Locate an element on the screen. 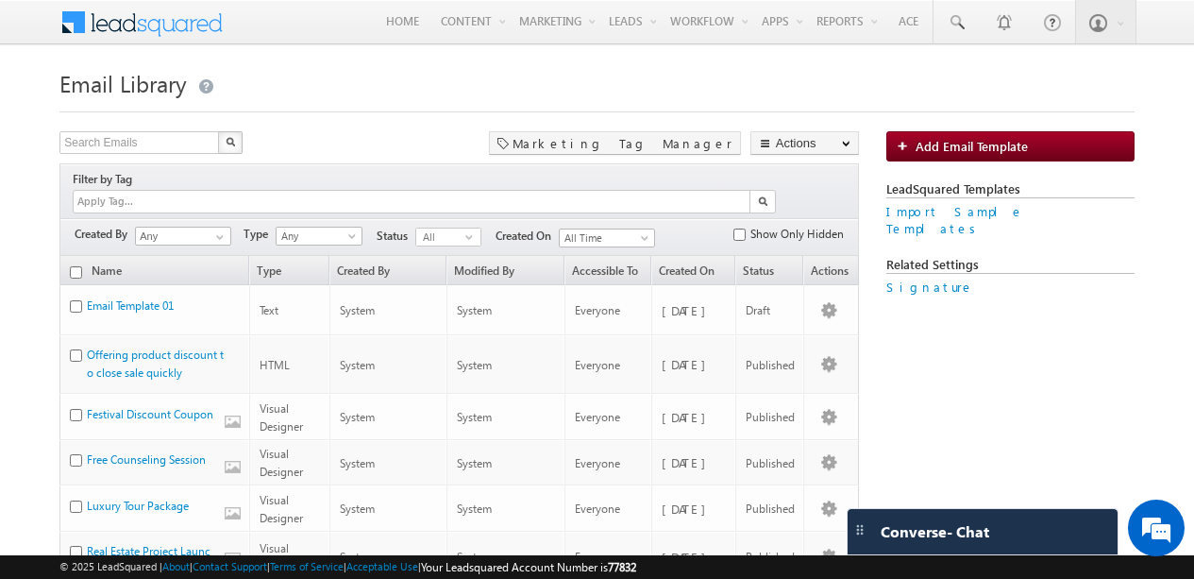 This screenshot has height=579, width=1194. a: Name is located at coordinates (159, 275).